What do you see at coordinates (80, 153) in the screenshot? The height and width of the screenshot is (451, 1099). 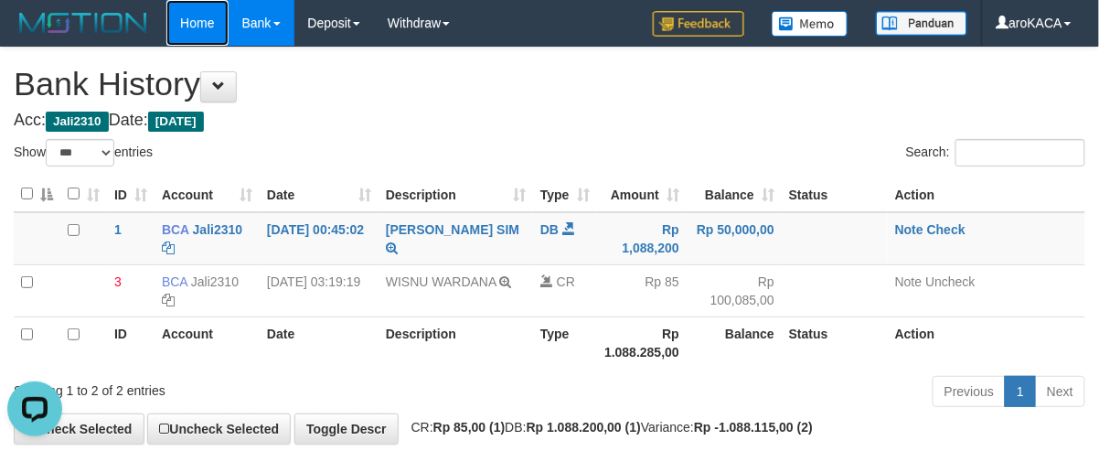 I see `select: Showentries` at bounding box center [80, 153].